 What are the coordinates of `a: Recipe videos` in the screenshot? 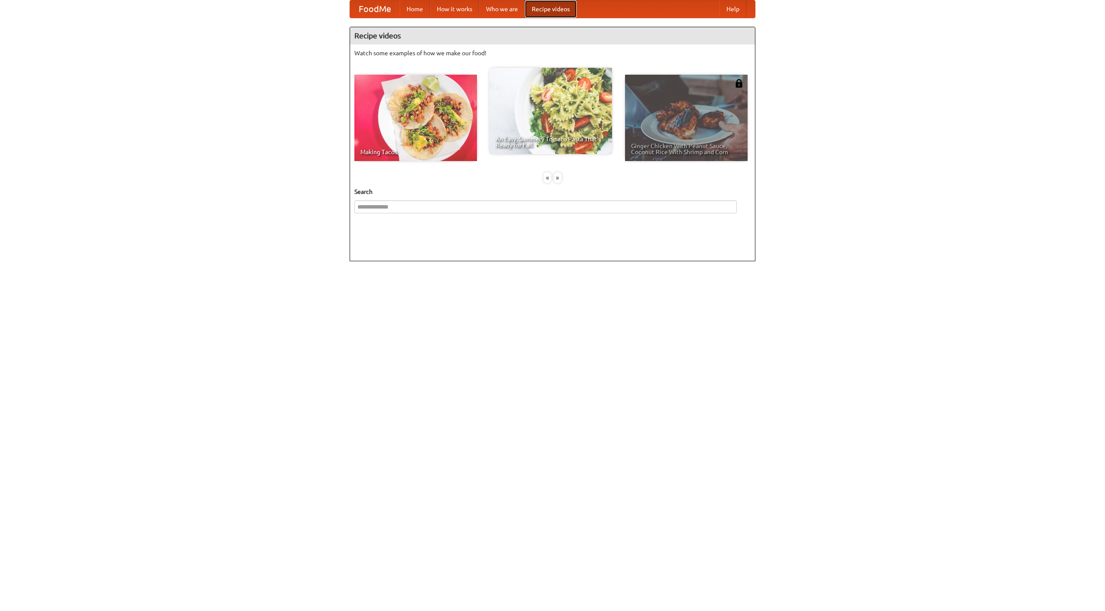 It's located at (551, 9).